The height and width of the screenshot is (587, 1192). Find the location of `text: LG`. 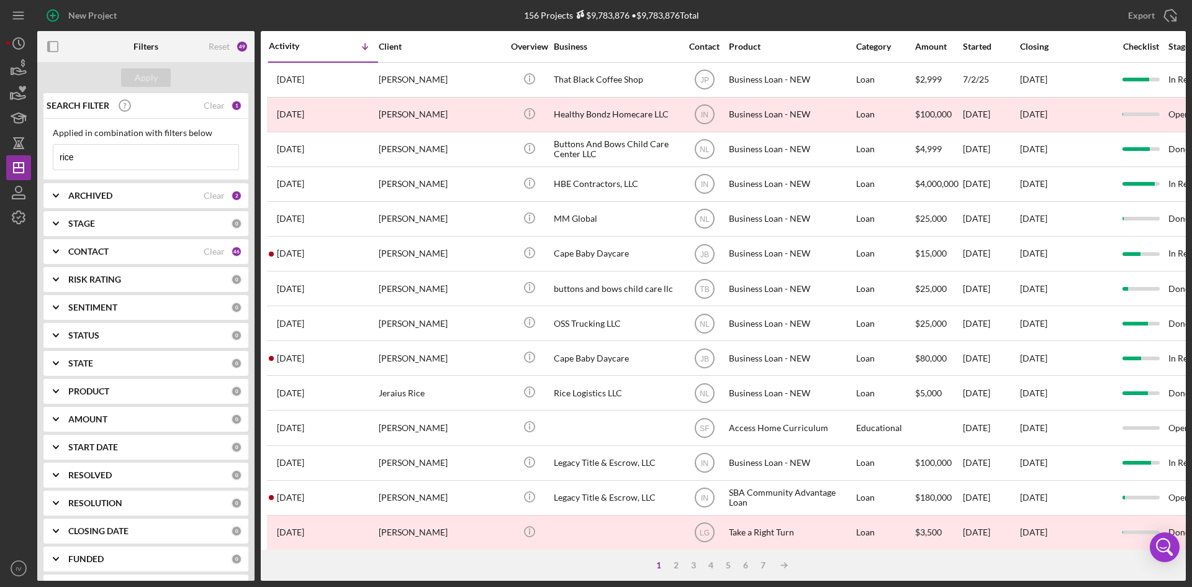

text: LG is located at coordinates (704, 533).